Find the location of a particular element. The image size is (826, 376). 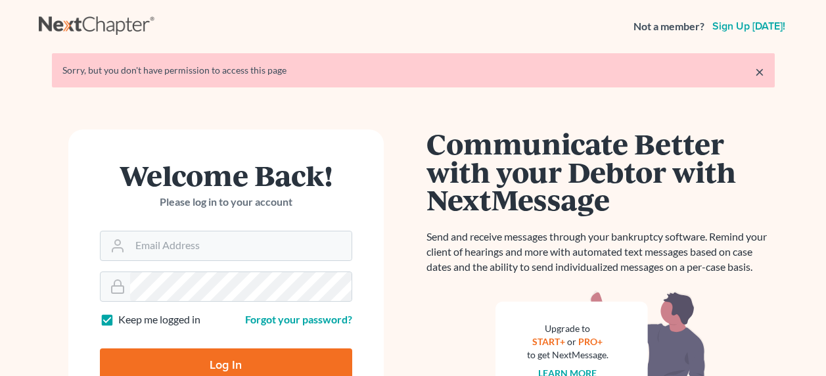

p: Send and receive messages through your bankruptcy software. Remind your client of hearings and mo... is located at coordinates (601, 252).